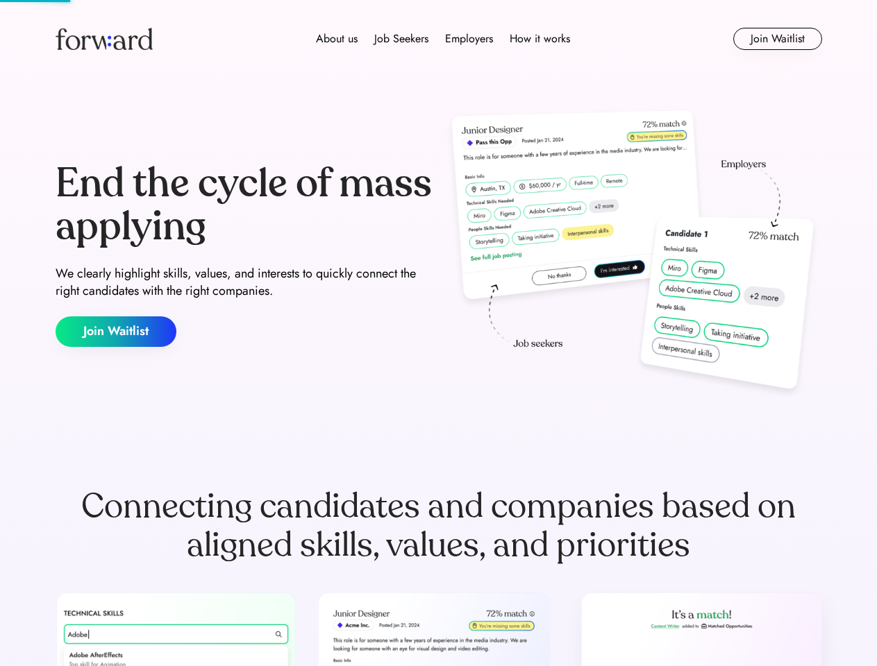 This screenshot has height=666, width=877. I want to click on div: We clearly highlight skills, values, and interests to quickly connect the right candidates with t..., so click(244, 283).